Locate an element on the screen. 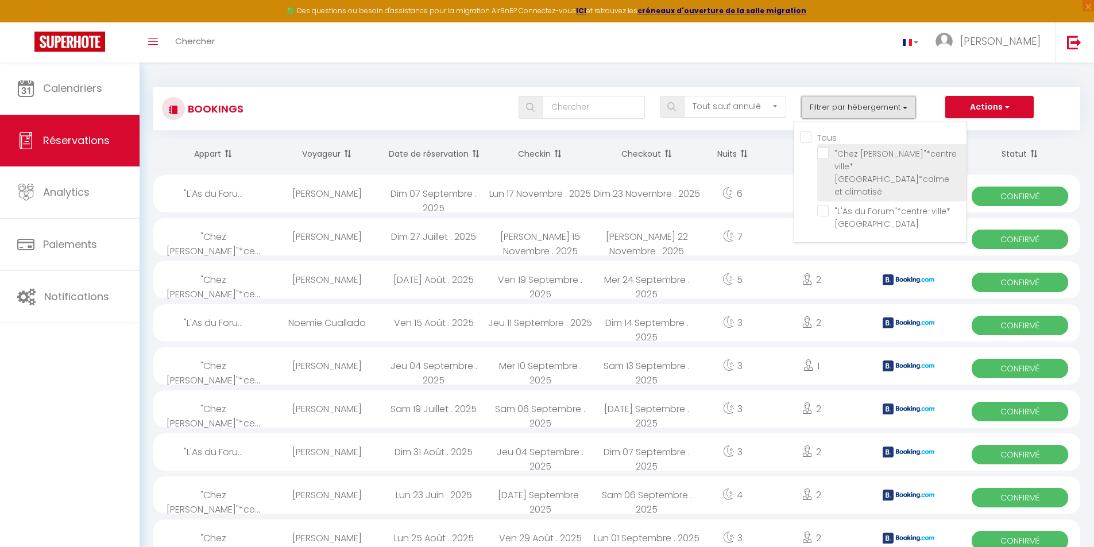 The image size is (1094, 547). a: créneaux d'ouverture de la salle migration is located at coordinates (722, 10).